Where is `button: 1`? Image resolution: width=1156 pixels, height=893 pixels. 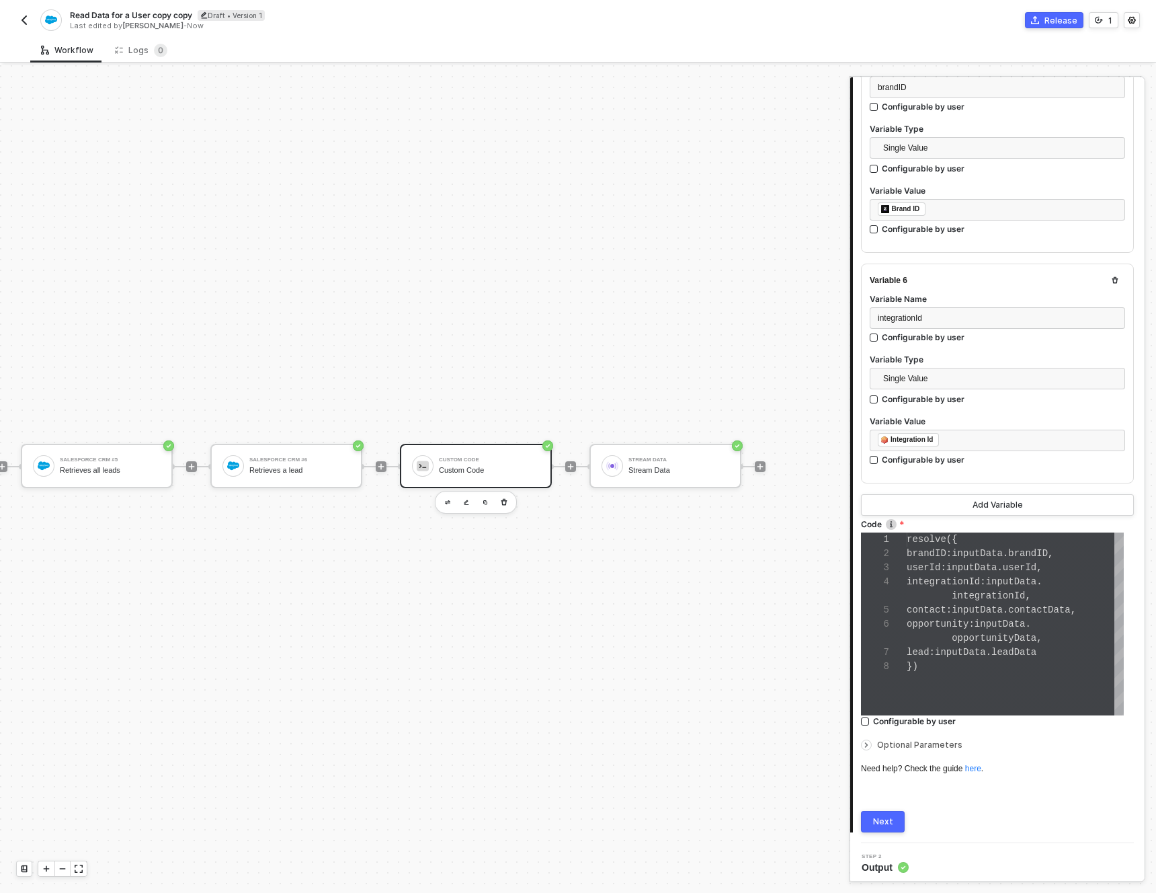 button: 1 is located at coordinates (1104, 20).